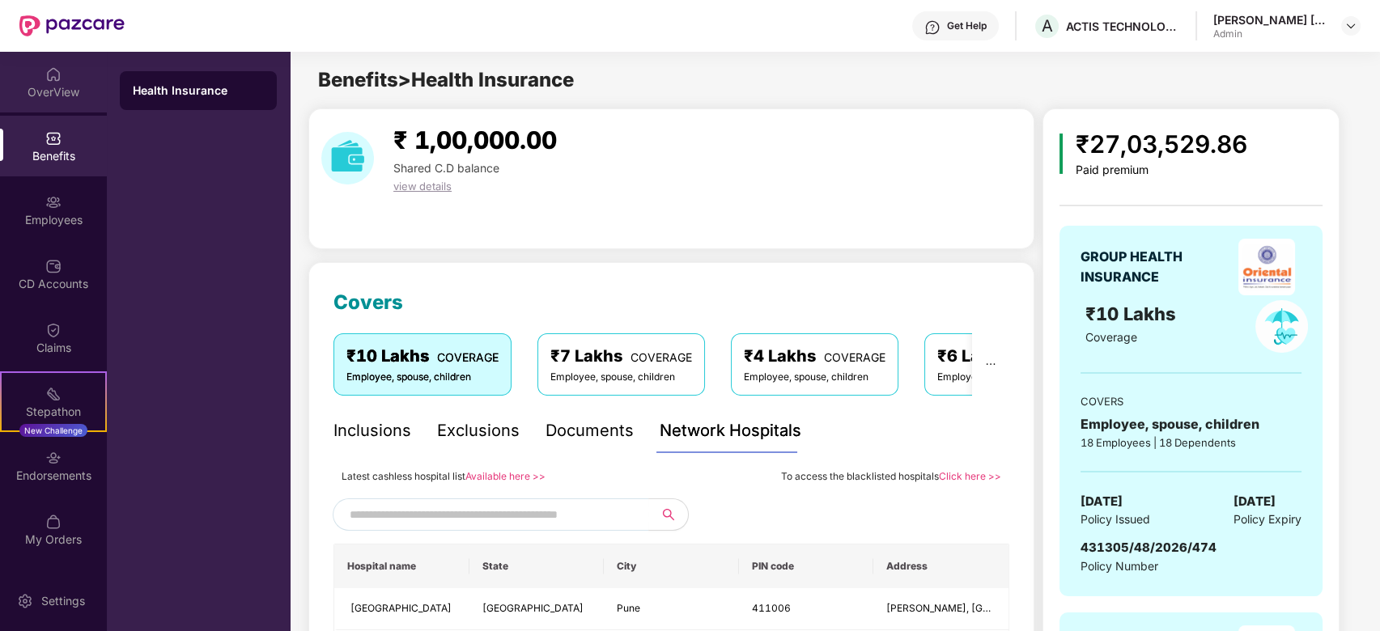 Image resolution: width=1380 pixels, height=631 pixels. What do you see at coordinates (589, 430) in the screenshot?
I see `div: Documents` at bounding box center [589, 430].